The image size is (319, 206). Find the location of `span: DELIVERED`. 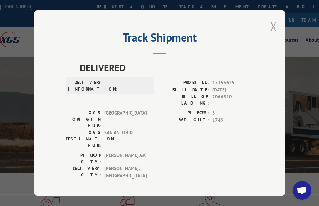

span: DELIVERED is located at coordinates (166, 68).